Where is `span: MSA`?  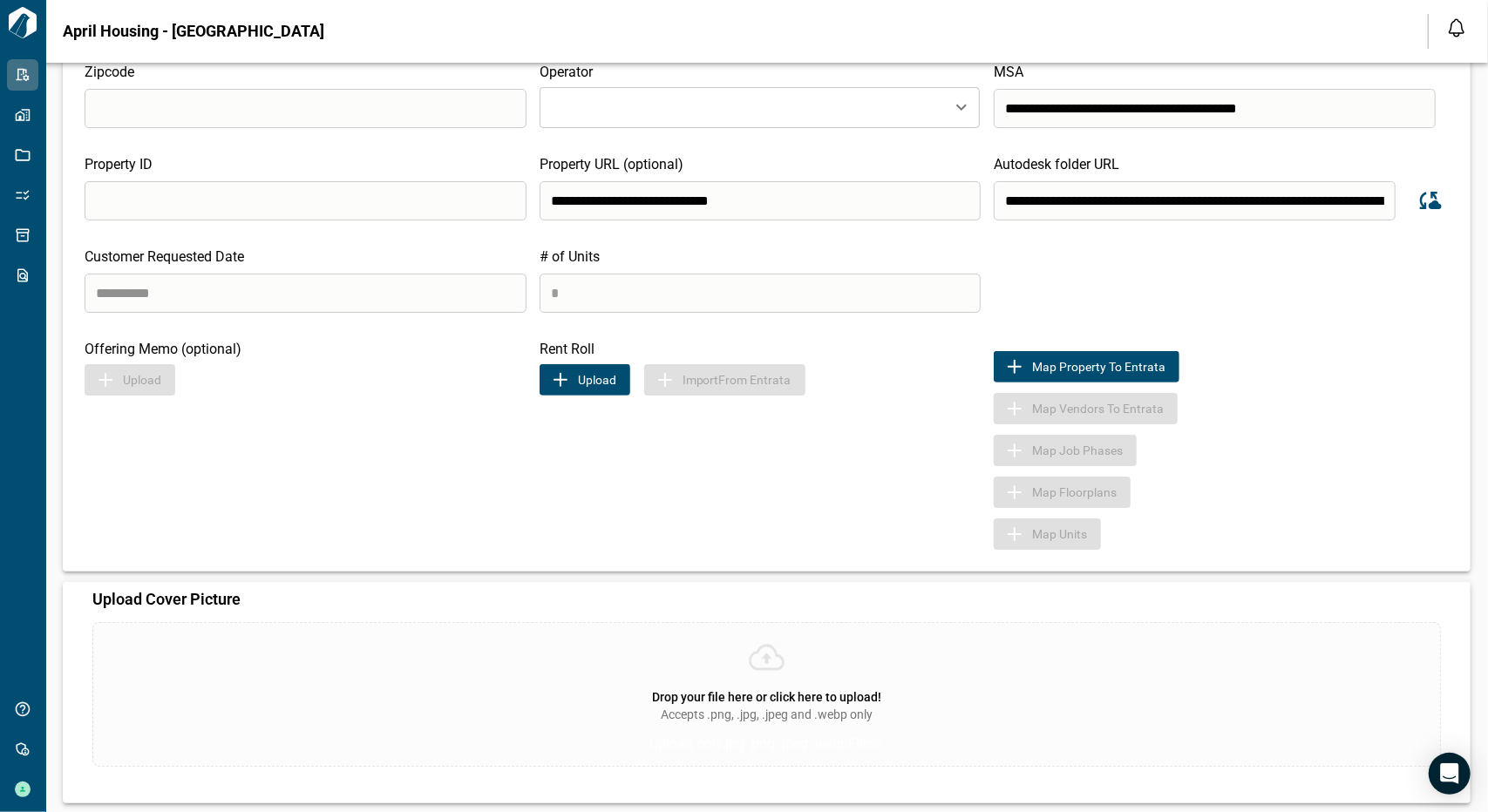 span: MSA is located at coordinates (1009, 72).